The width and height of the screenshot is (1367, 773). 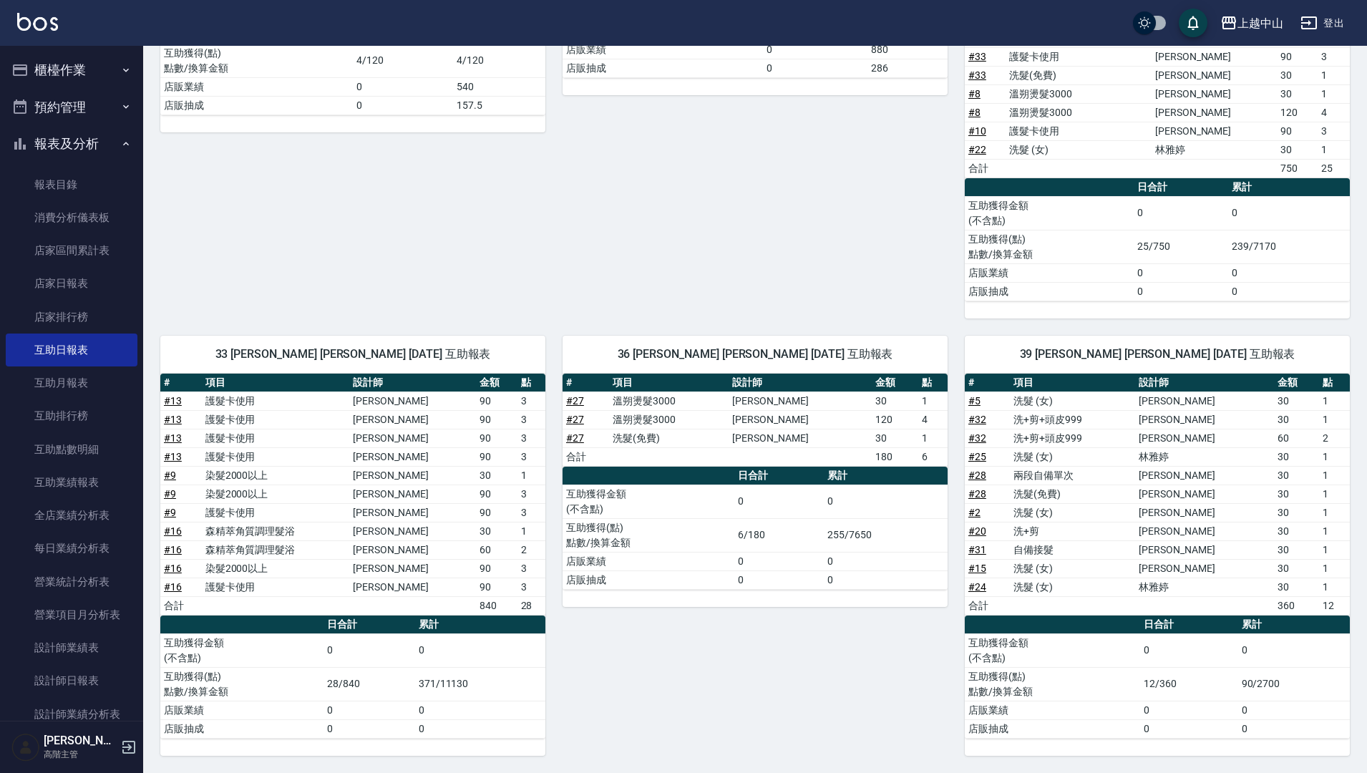 I want to click on td: 12/360, so click(x=1188, y=683).